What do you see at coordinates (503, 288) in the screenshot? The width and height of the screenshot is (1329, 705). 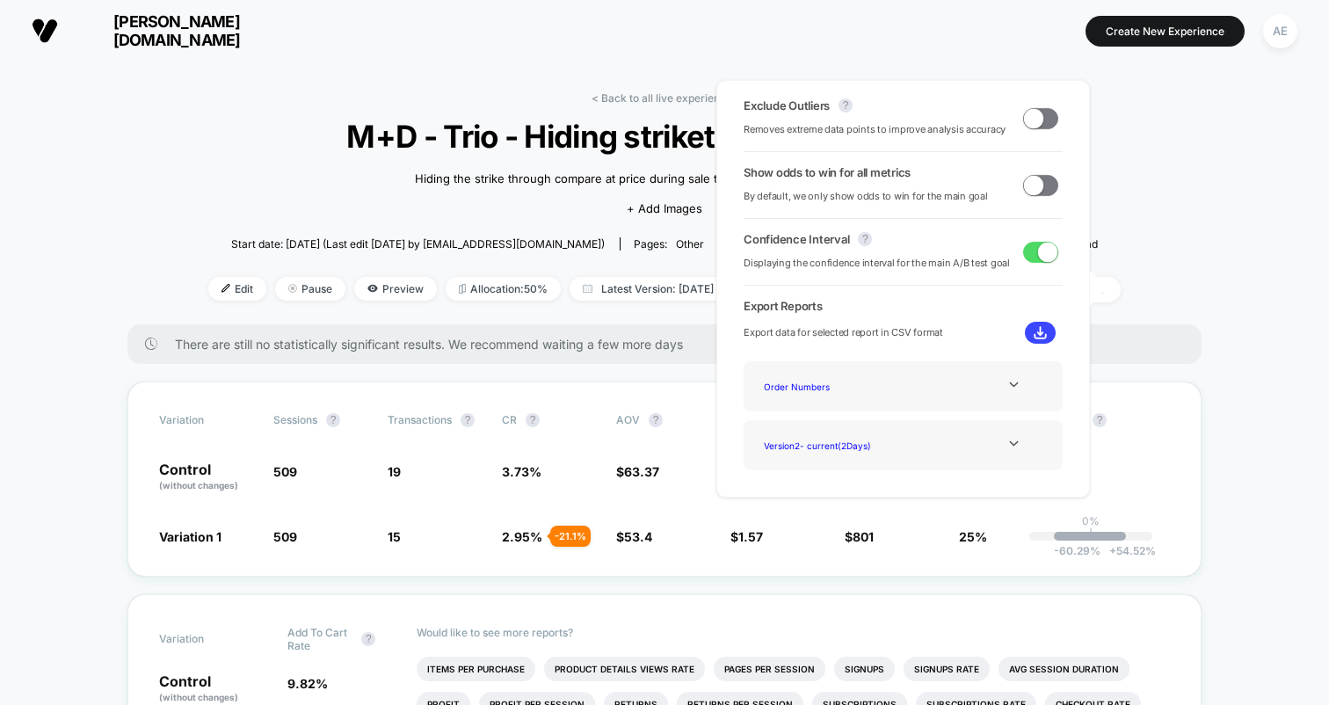 I see `span: Allocation: 50%` at bounding box center [503, 288].